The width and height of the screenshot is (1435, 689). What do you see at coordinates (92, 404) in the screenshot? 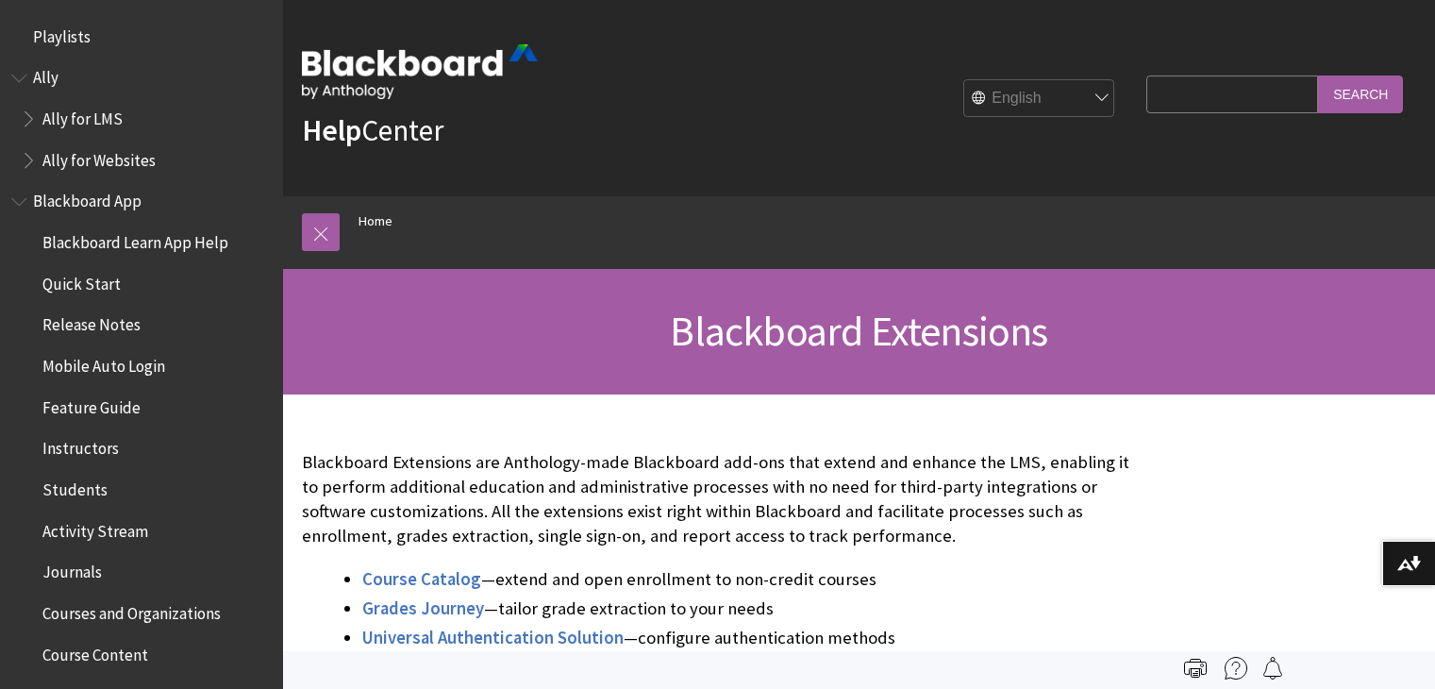
I see `span: Feature Guide` at bounding box center [92, 404].